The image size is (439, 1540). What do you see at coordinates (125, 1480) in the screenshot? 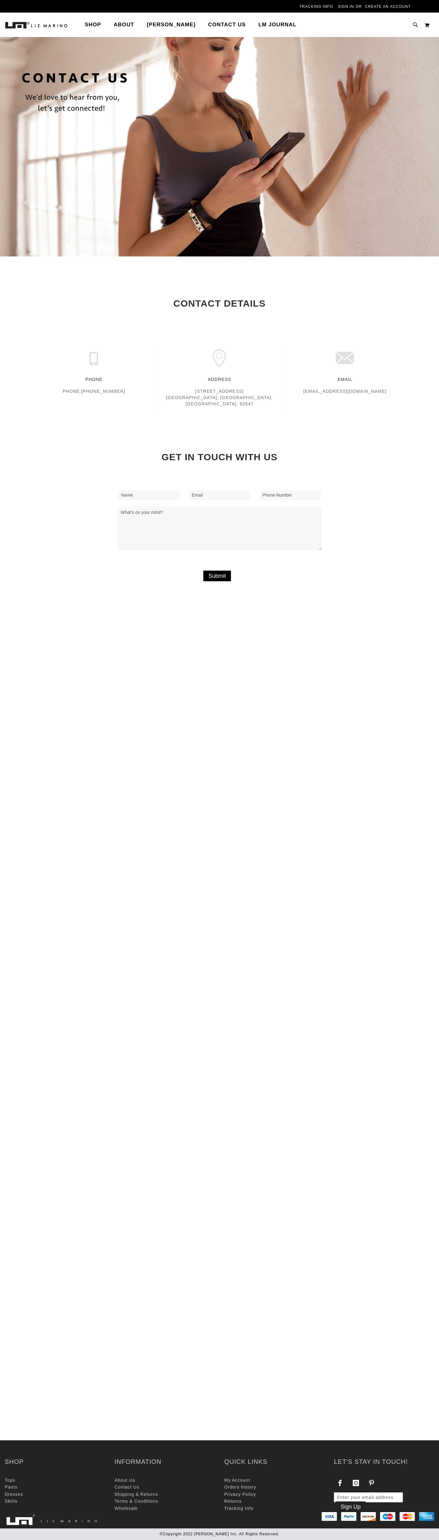
I see `a: About Us` at bounding box center [125, 1480].